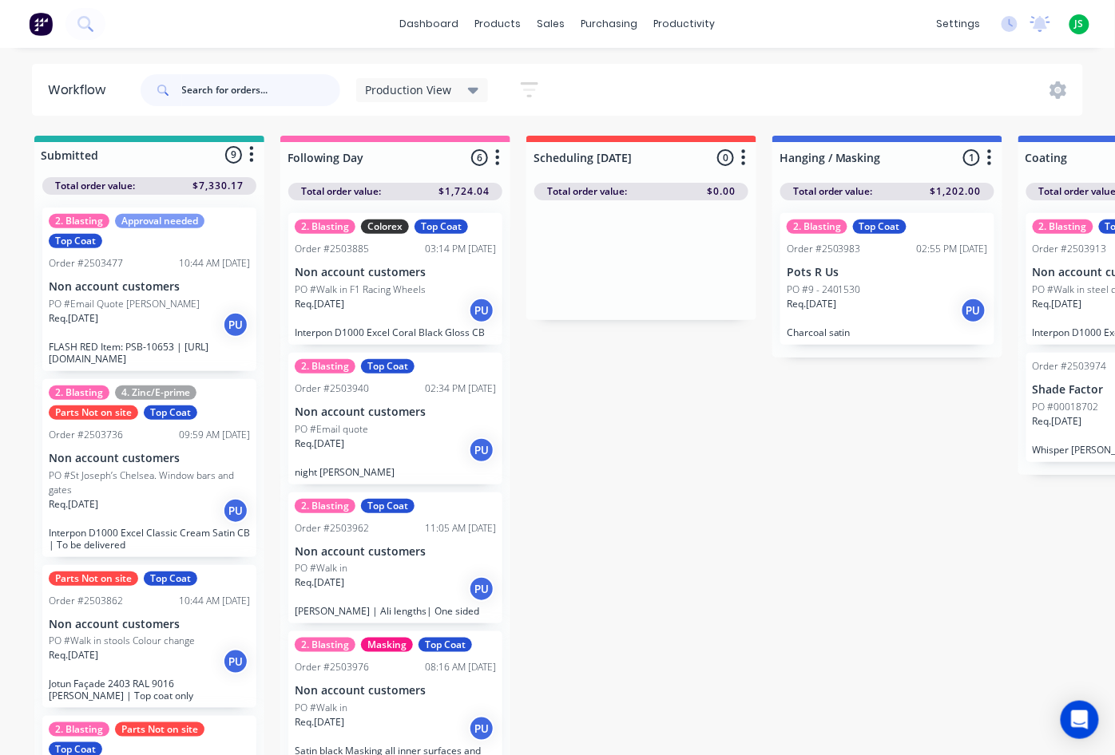  I want to click on div: sales, so click(551, 24).